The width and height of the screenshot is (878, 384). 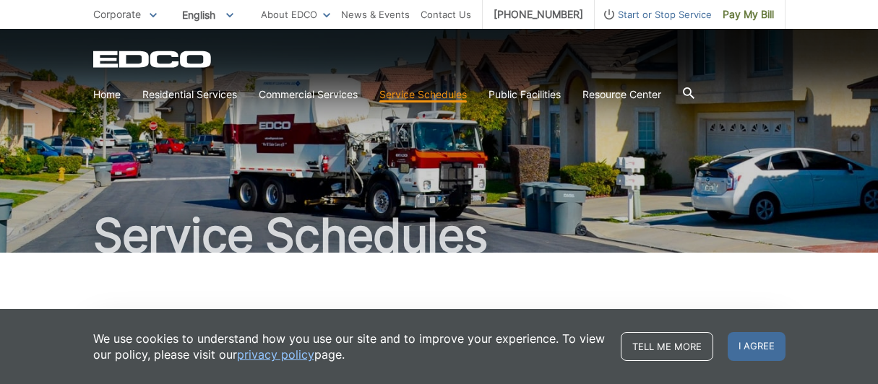 I want to click on a: Home, so click(x=107, y=95).